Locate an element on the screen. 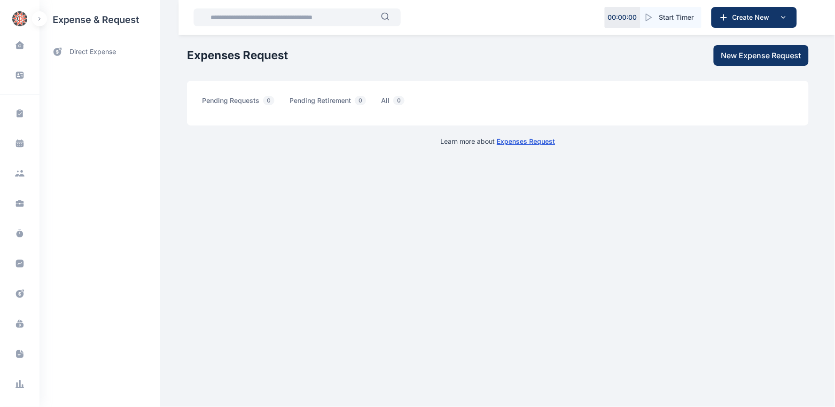 This screenshot has width=835, height=407. span: Expenses Request is located at coordinates (527, 141).